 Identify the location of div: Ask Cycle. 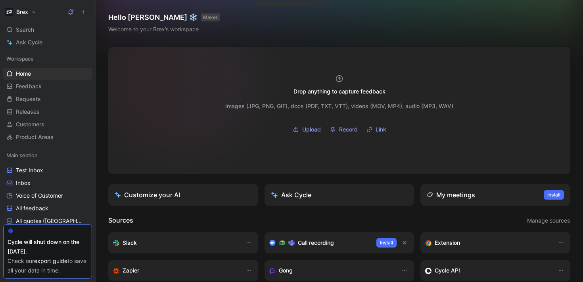
(291, 195).